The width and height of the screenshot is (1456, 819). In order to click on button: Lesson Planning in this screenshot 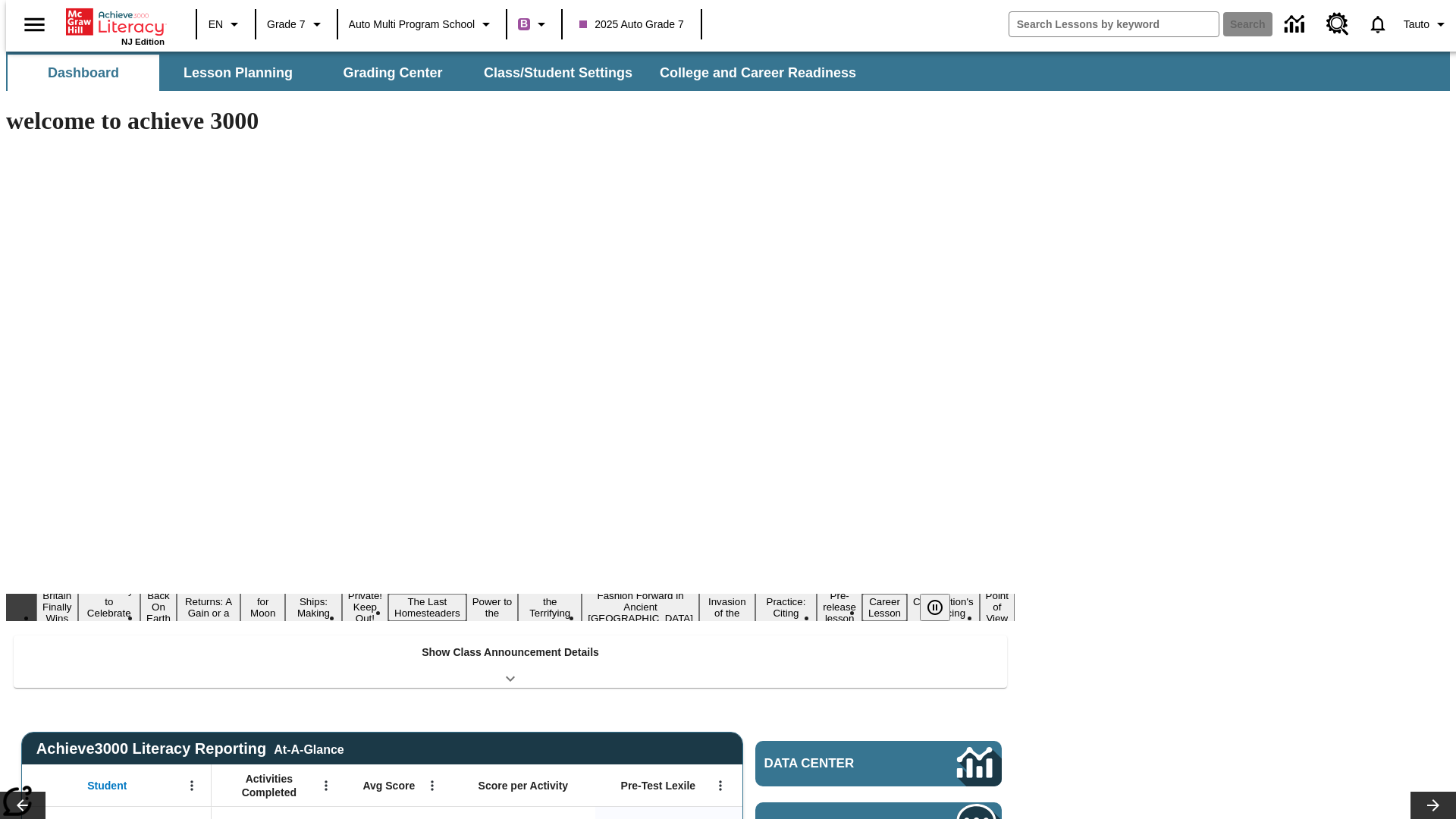, I will do `click(238, 73)`.